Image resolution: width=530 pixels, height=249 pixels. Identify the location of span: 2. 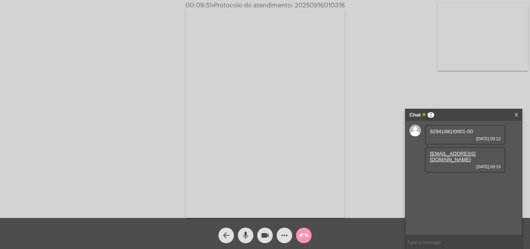
(431, 115).